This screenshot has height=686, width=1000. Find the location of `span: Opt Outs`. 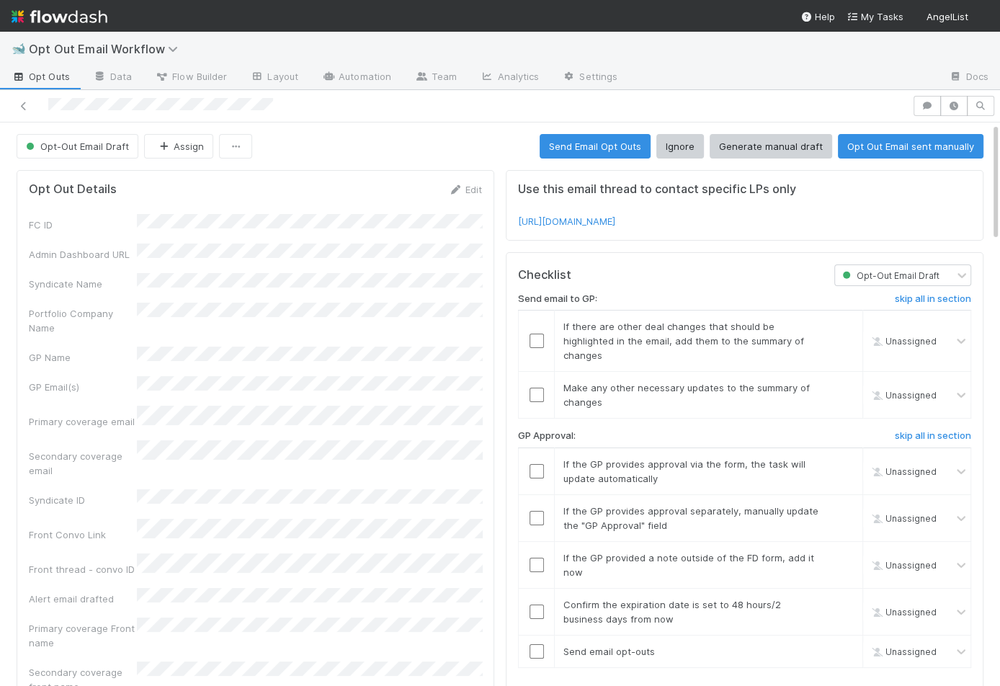

span: Opt Outs is located at coordinates (40, 76).